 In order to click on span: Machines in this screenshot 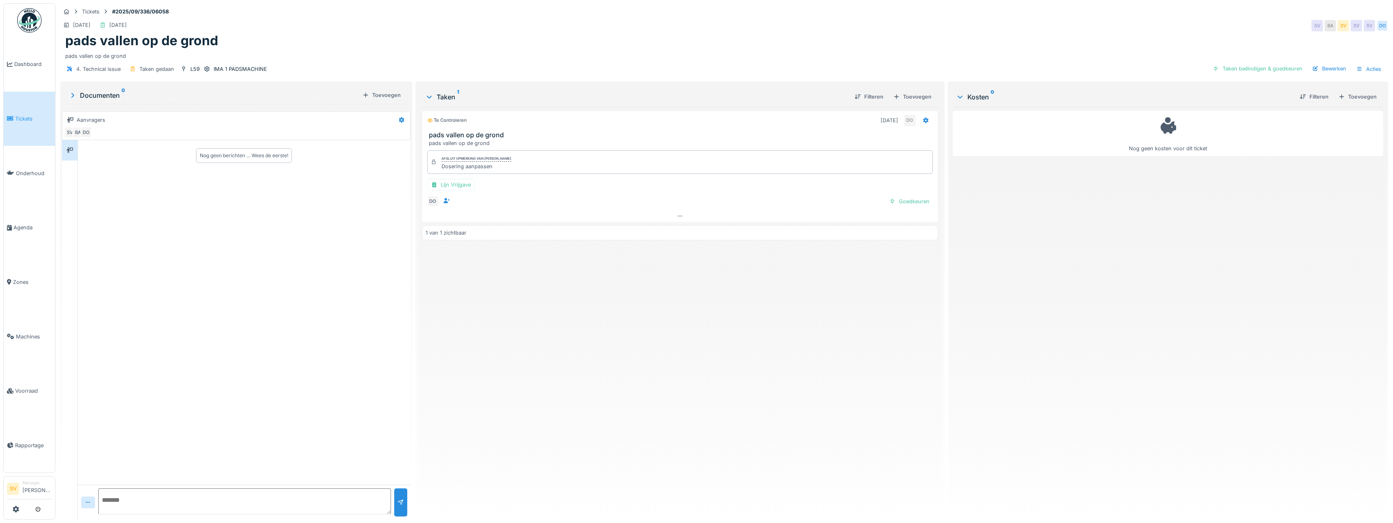, I will do `click(34, 337)`.